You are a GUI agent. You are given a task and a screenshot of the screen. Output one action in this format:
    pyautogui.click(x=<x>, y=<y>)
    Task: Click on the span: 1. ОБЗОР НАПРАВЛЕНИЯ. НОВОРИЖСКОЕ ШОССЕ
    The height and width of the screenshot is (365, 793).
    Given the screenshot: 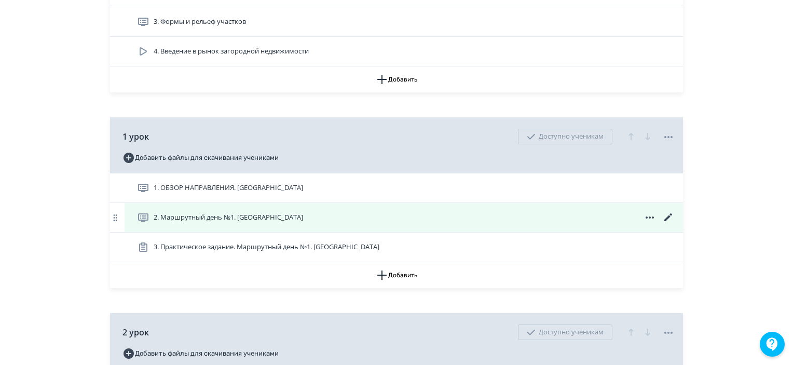 What is the action you would take?
    pyautogui.click(x=228, y=188)
    